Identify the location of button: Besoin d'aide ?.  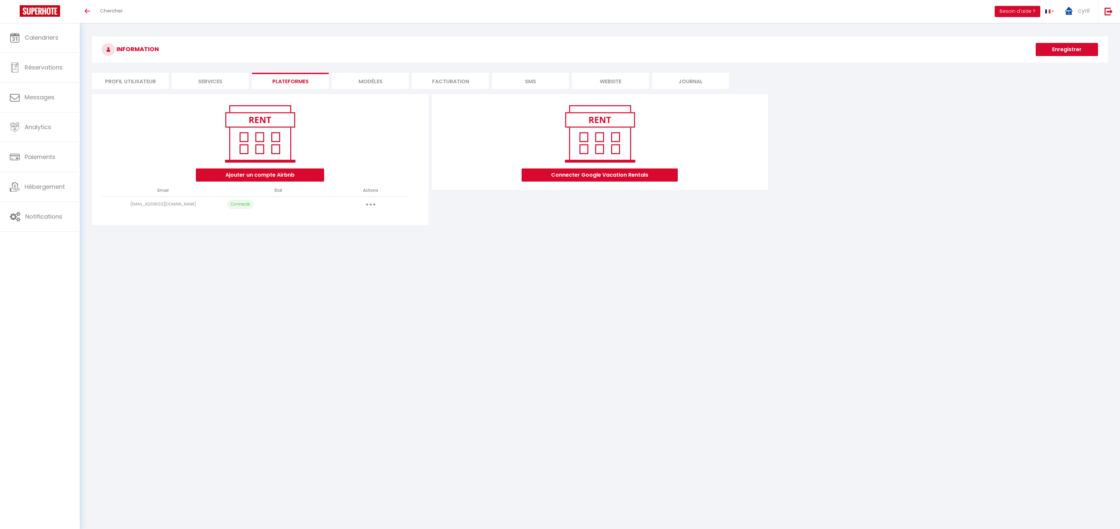
(1017, 11).